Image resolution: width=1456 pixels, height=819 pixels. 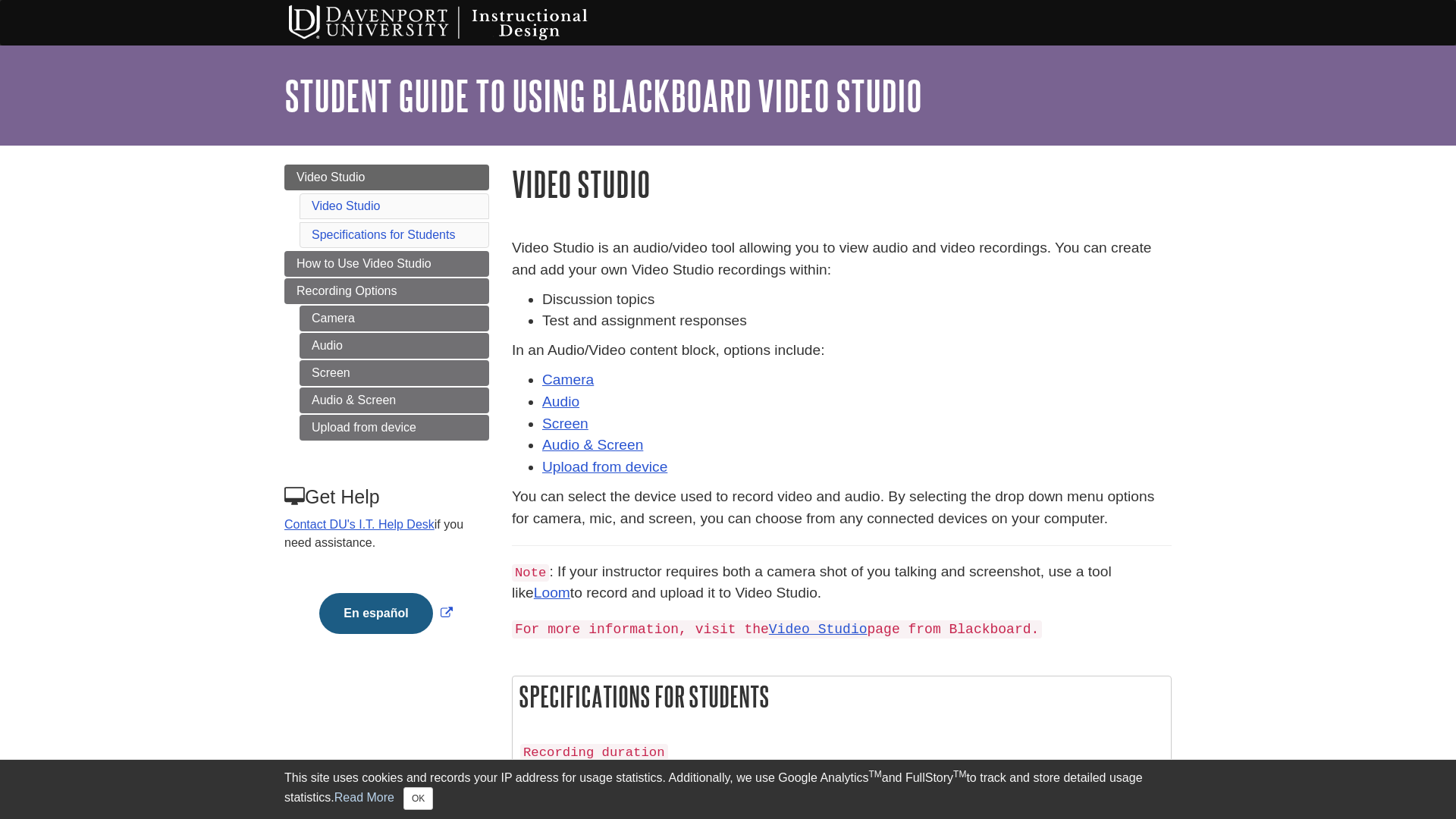 What do you see at coordinates (386, 496) in the screenshot?
I see `h3: Get Help` at bounding box center [386, 496].